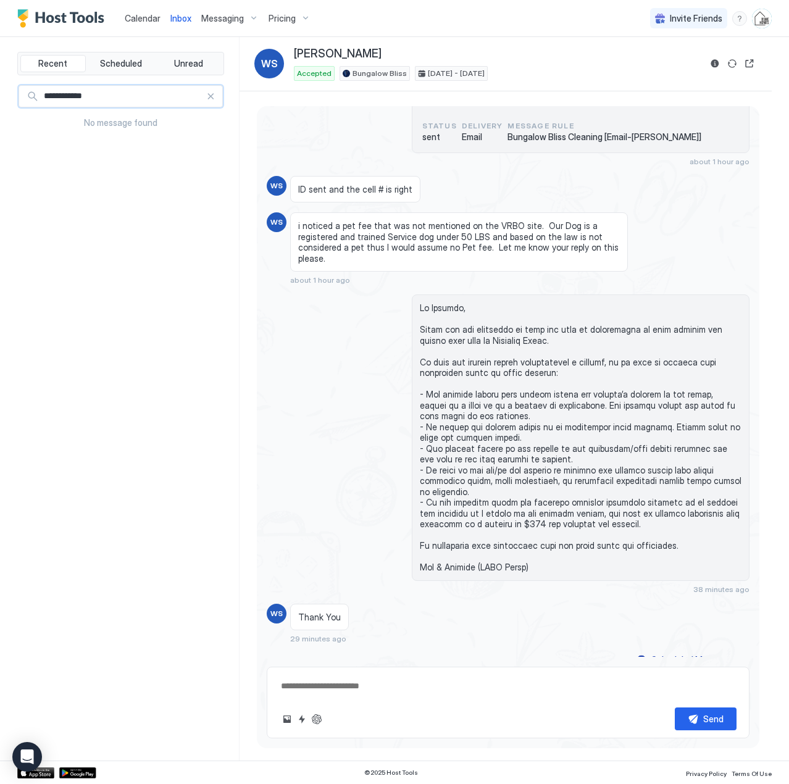  What do you see at coordinates (713, 719) in the screenshot?
I see `div: Send` at bounding box center [713, 719].